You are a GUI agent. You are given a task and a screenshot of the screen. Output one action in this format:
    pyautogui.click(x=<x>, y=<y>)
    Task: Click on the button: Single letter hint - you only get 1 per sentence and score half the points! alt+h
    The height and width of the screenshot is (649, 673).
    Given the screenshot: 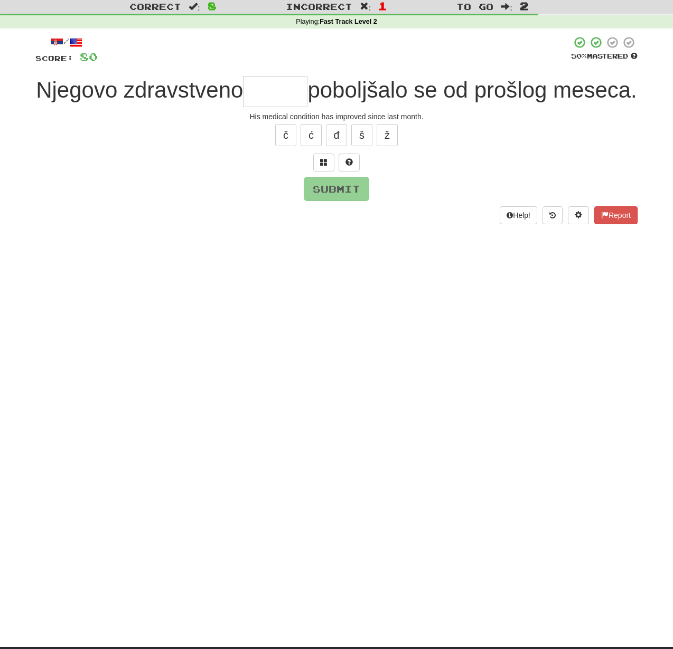 What is the action you would take?
    pyautogui.click(x=349, y=163)
    